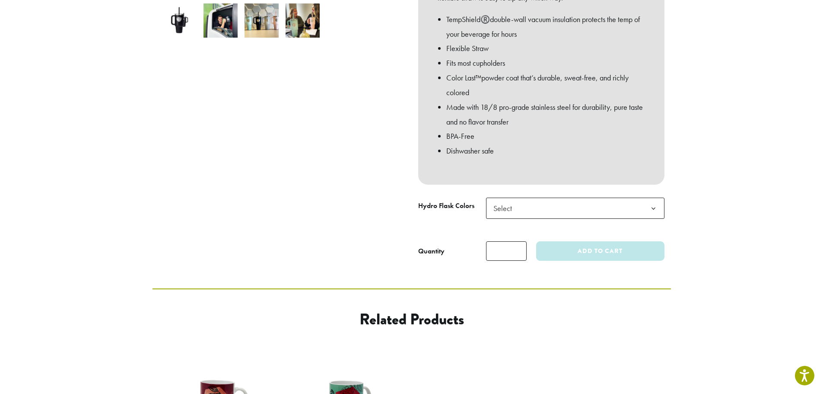 The height and width of the screenshot is (394, 823). I want to click on span: ™, so click(478, 77).